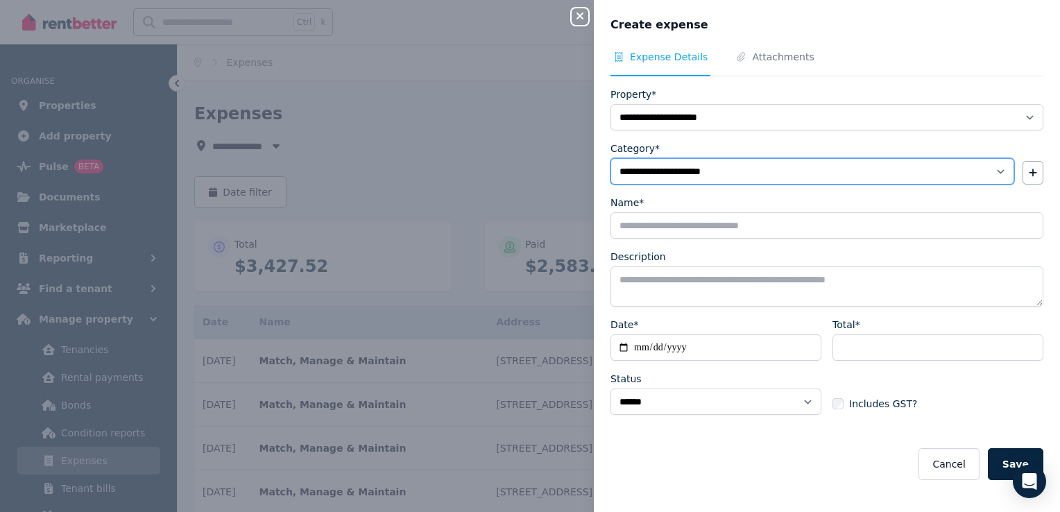  What do you see at coordinates (624, 325) in the screenshot?
I see `label: Date*` at bounding box center [624, 325].